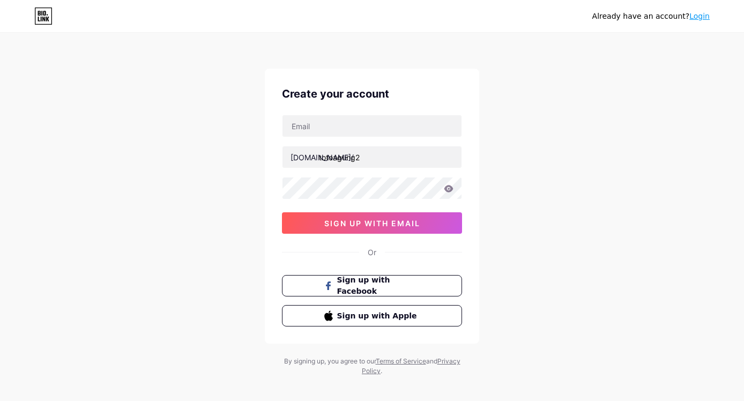 The image size is (744, 401). I want to click on a: Sign up with Facebook, so click(372, 286).